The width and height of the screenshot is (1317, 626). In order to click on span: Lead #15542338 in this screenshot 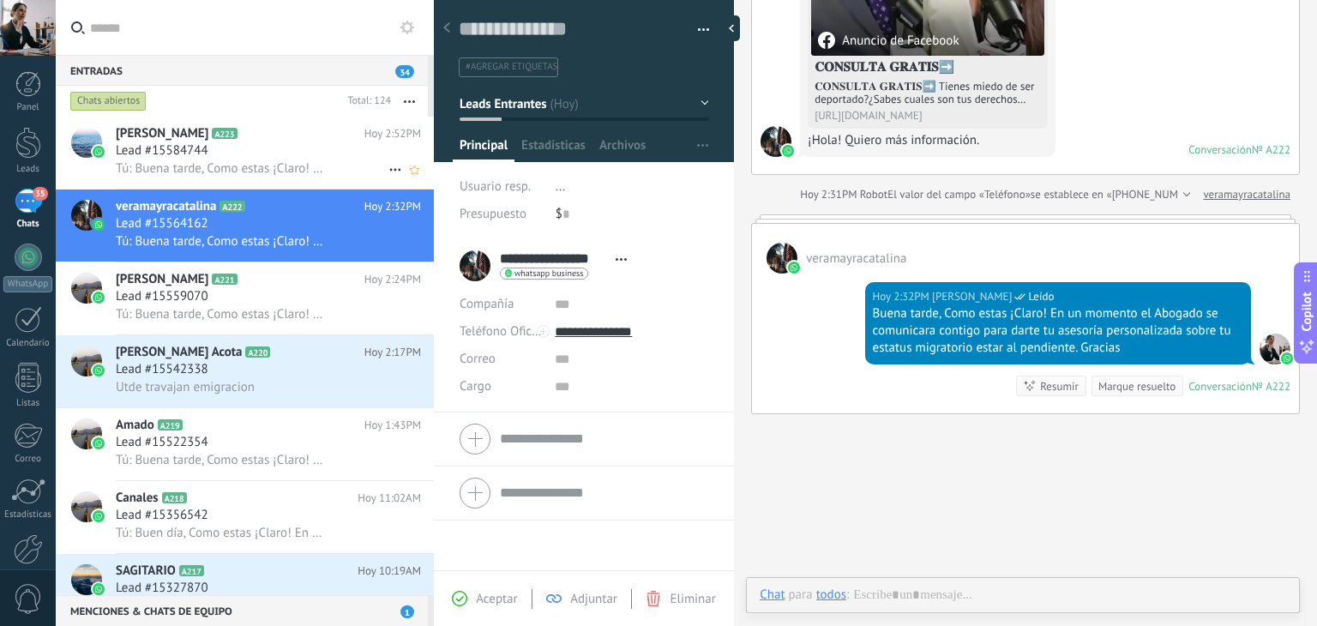, I will do `click(162, 370)`.